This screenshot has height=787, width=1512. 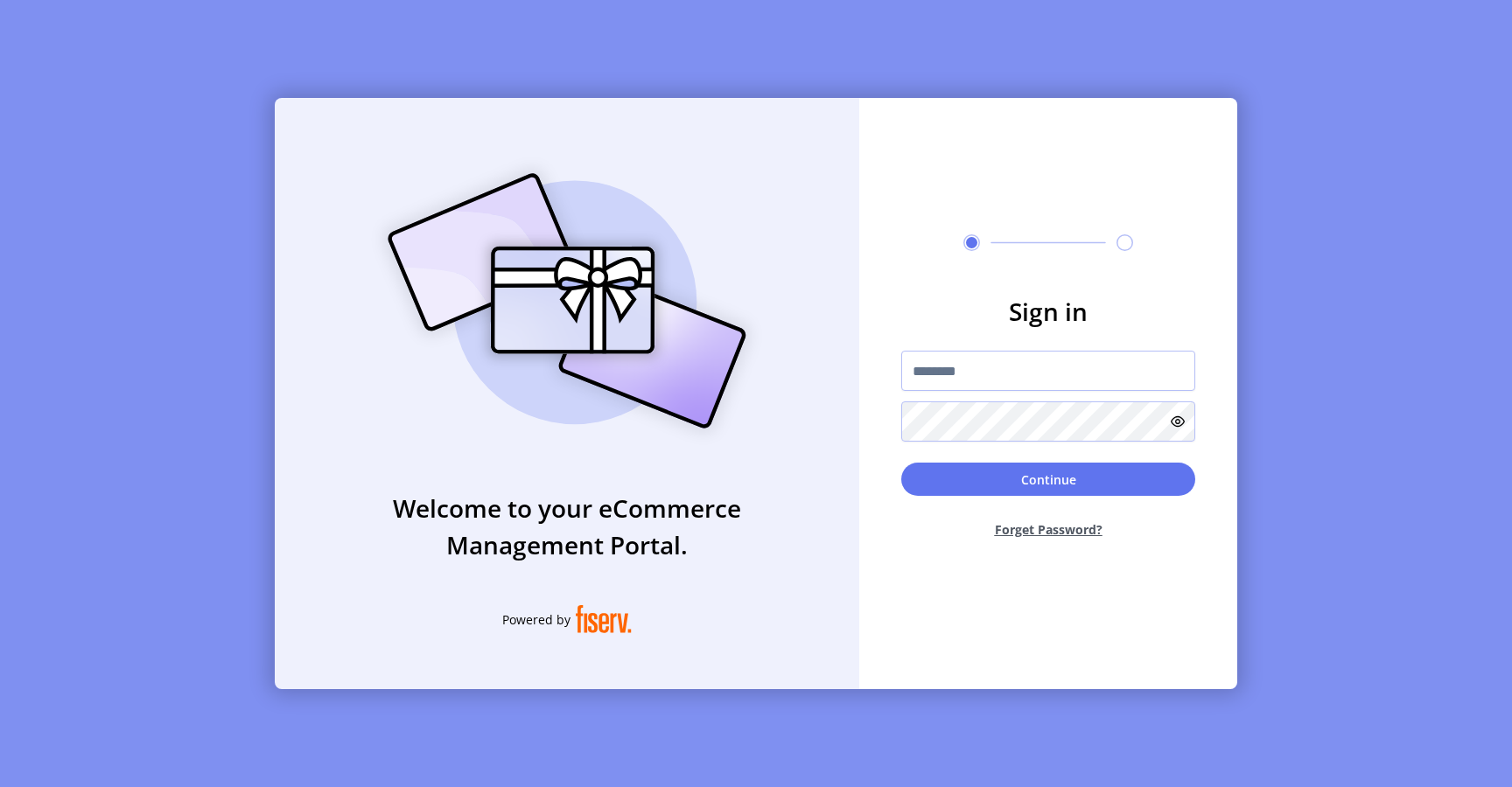 What do you see at coordinates (567, 527) in the screenshot?
I see `h3: Welcome to your eCommerce Management Portal.` at bounding box center [567, 527].